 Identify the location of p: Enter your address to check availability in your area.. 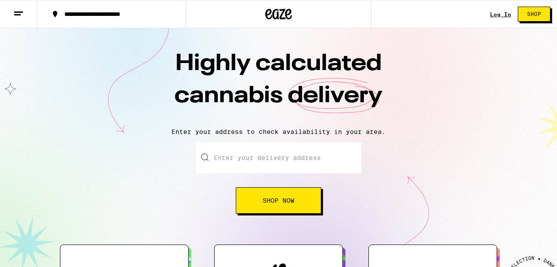
(278, 132).